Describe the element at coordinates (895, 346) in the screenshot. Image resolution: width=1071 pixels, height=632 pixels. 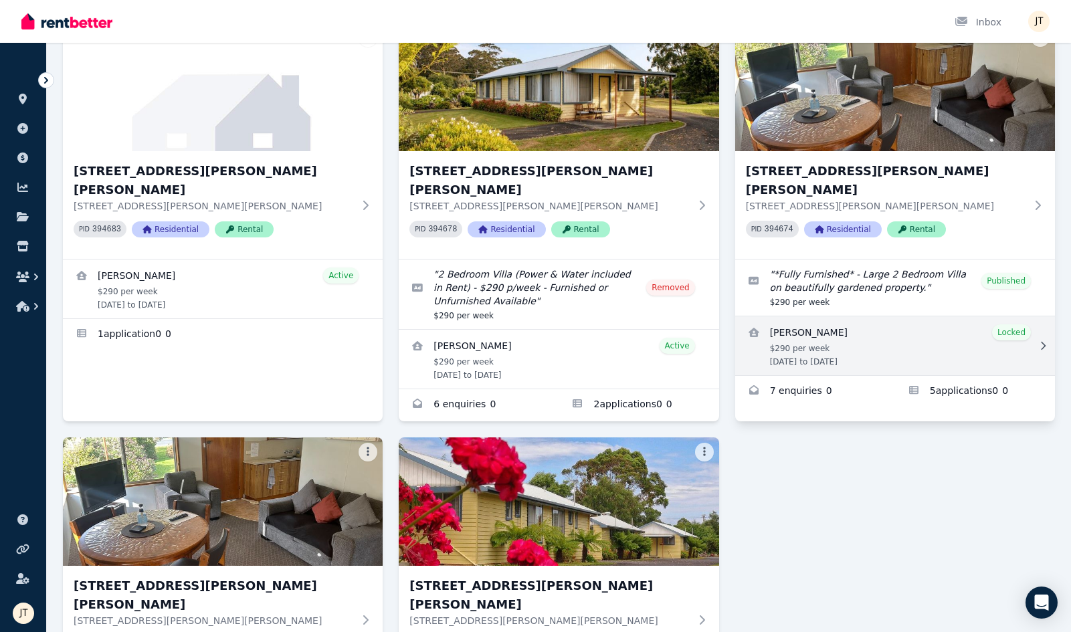
I see `a: View details for Deborah Purdon` at that location.